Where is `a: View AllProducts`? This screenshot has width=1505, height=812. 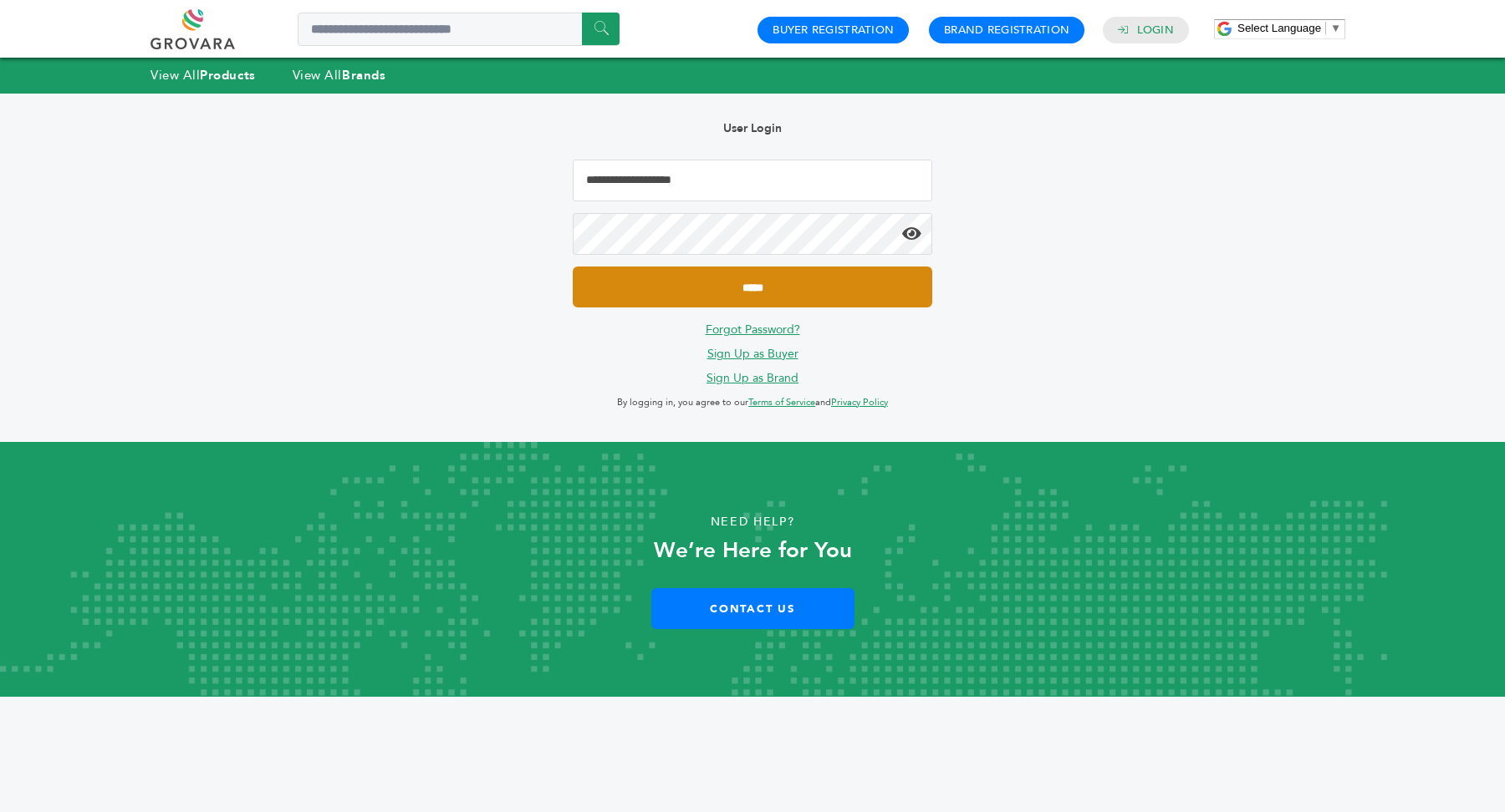 a: View AllProducts is located at coordinates (203, 75).